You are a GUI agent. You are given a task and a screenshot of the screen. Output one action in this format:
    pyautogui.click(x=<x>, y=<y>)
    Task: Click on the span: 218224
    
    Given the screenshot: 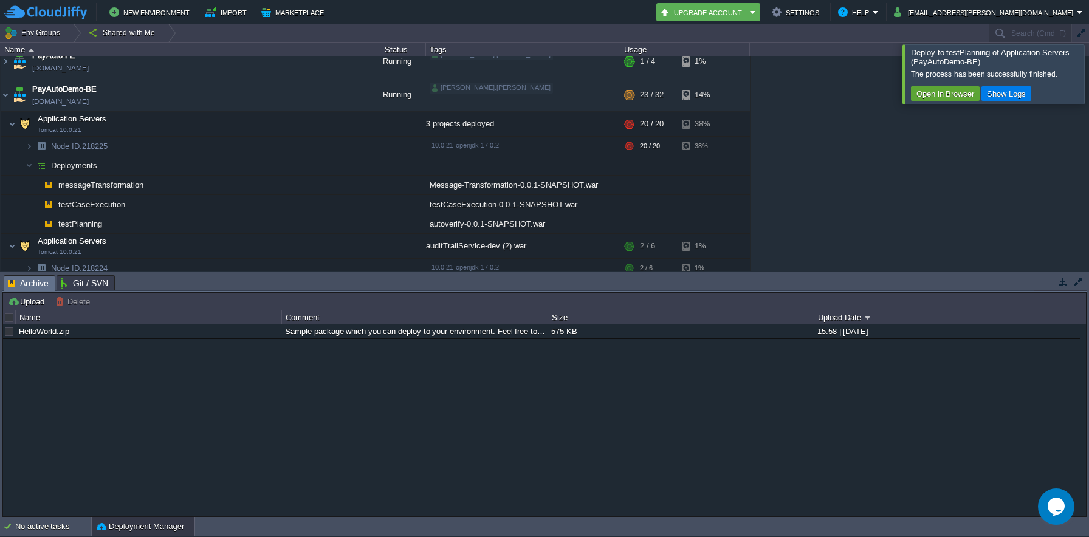 What is the action you would take?
    pyautogui.click(x=80, y=268)
    